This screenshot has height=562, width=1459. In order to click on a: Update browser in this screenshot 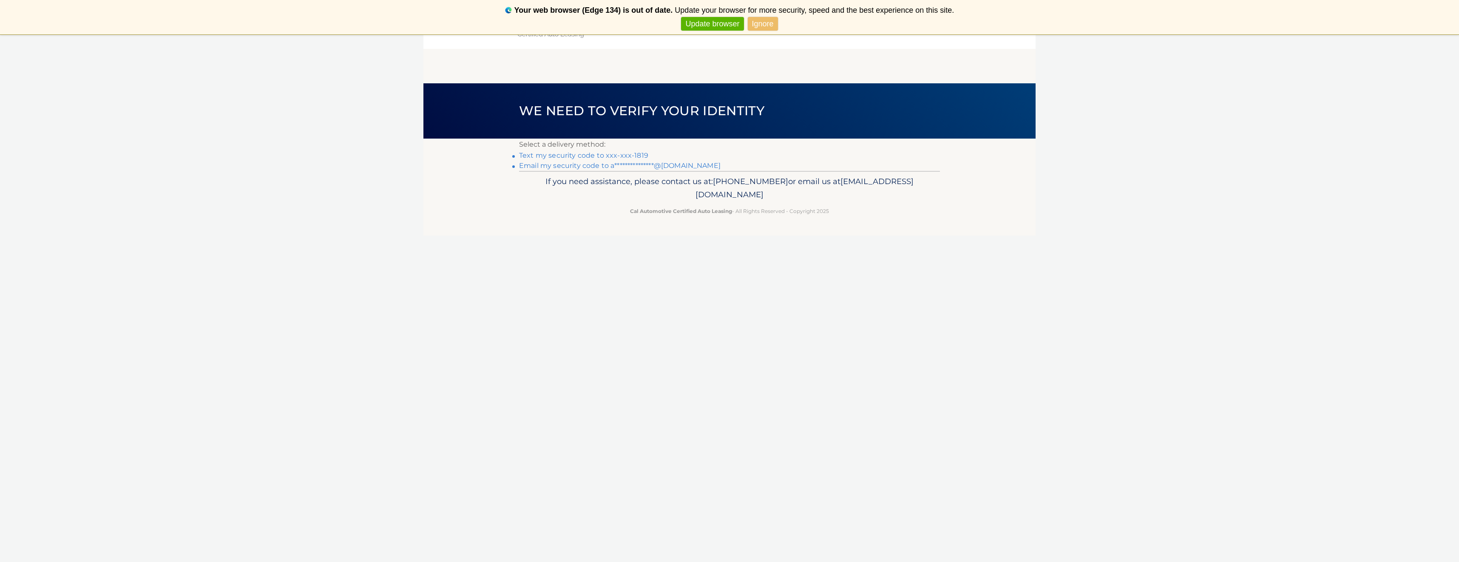, I will do `click(712, 24)`.